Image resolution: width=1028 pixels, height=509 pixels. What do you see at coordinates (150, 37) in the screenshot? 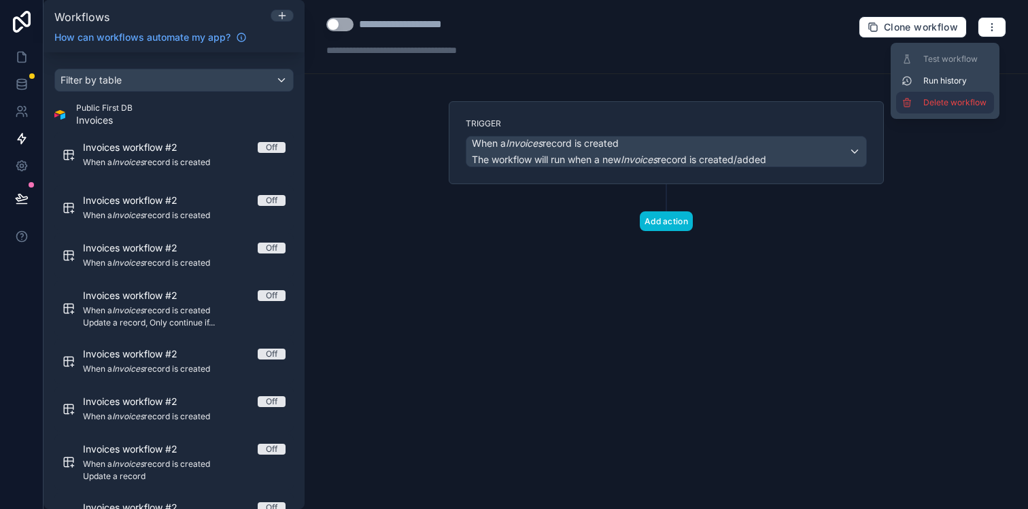
I see `a: How can workflows automate my app?` at bounding box center [150, 37].